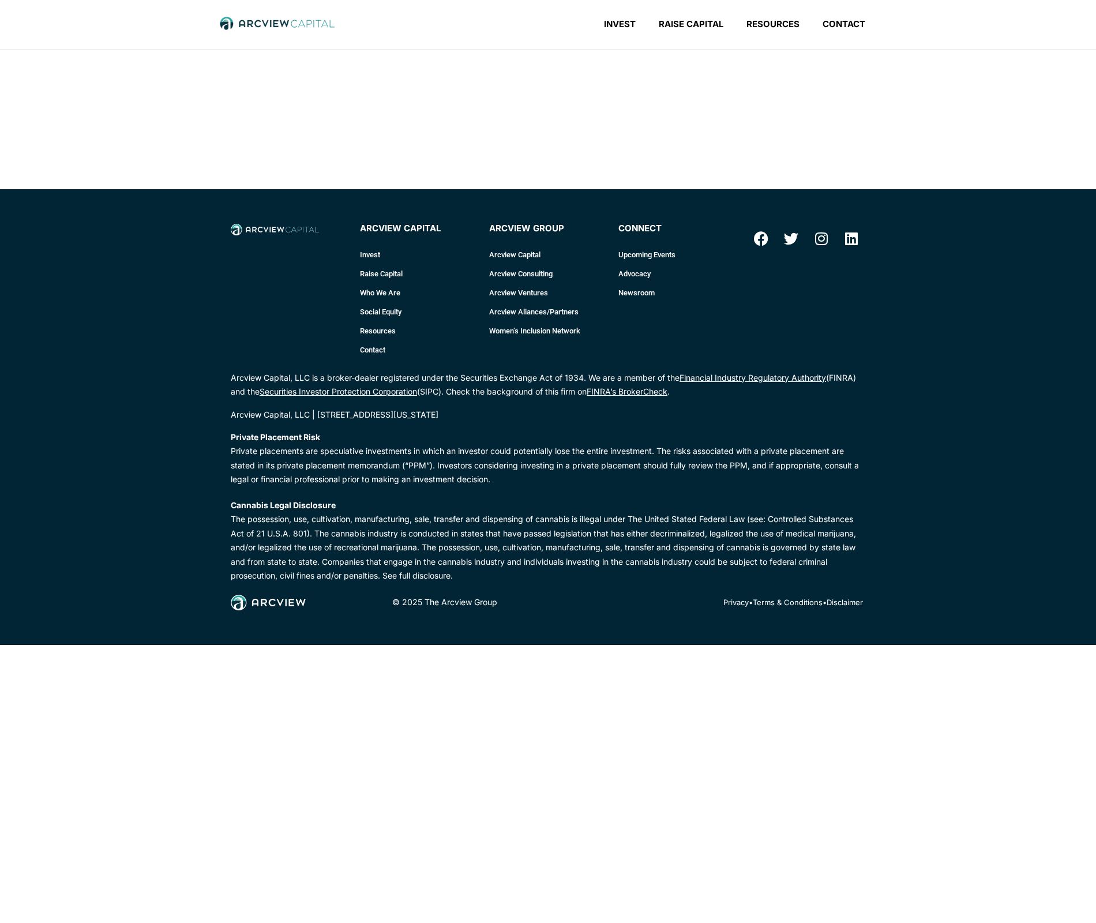 This screenshot has width=1096, height=923. What do you see at coordinates (484, 602) in the screenshot?
I see `div: © 2025 The Arcview Group` at bounding box center [484, 602].